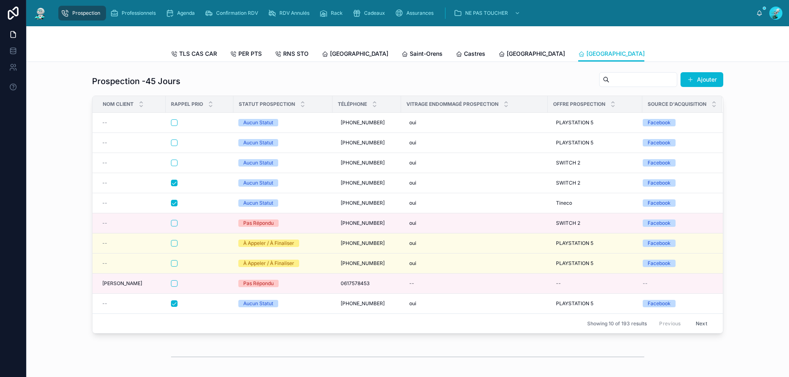 The image size is (789, 377). Describe the element at coordinates (474, 54) in the screenshot. I see `span: Castres` at that location.